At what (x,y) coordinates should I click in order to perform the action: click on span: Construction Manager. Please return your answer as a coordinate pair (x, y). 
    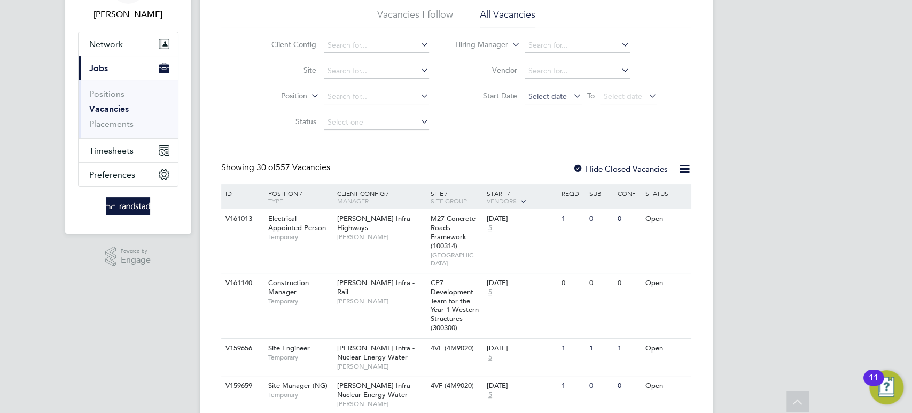
    Looking at the image, I should click on (288, 287).